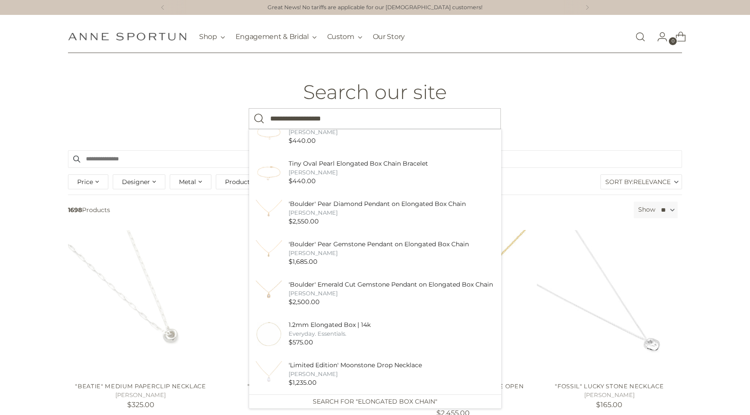 The width and height of the screenshot is (750, 415). What do you see at coordinates (375, 132) in the screenshot?
I see `li: Products: Tiny Keshi Pearl Elongated Box Chain Bracelet` at bounding box center [375, 132].